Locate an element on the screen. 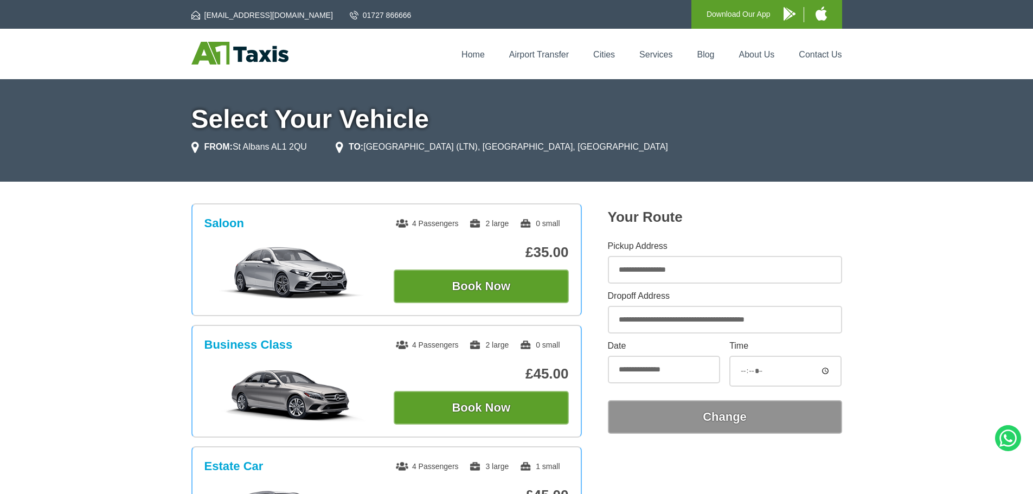  button: Change is located at coordinates (725, 417).